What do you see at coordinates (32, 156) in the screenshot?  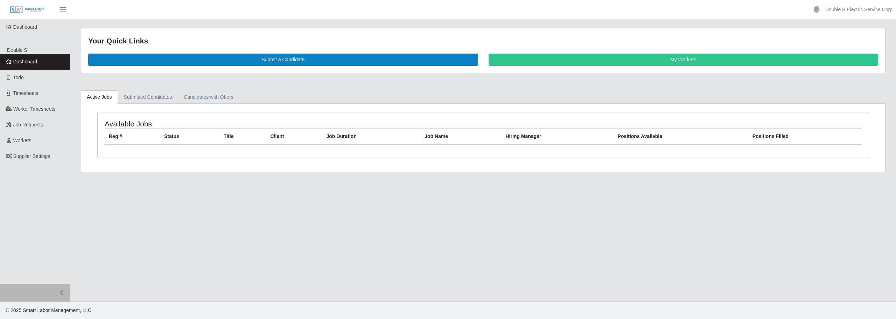 I see `span: Supplier Settings` at bounding box center [32, 156].